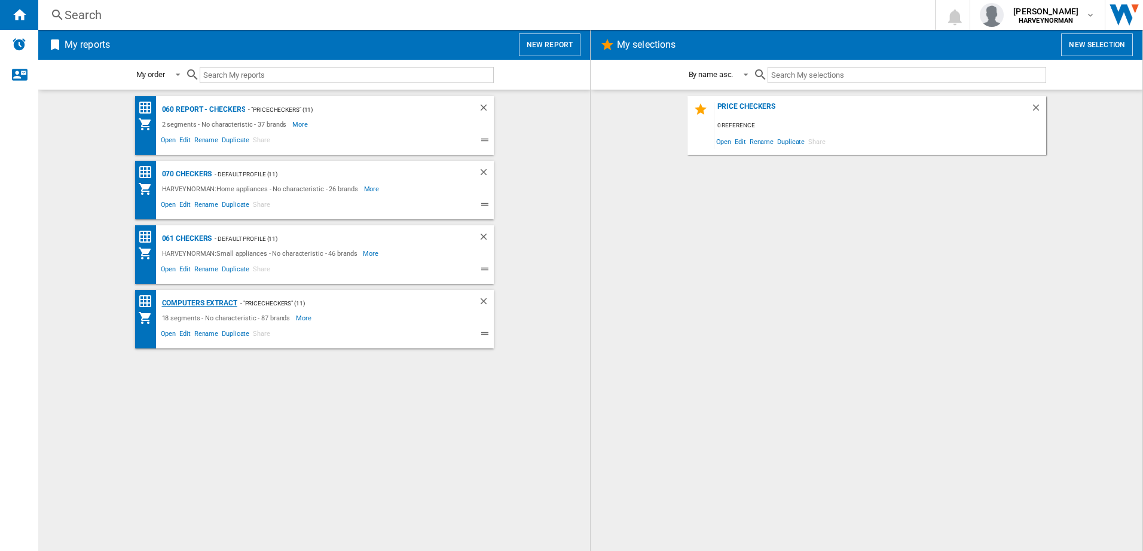  Describe the element at coordinates (549, 45) in the screenshot. I see `button: New report` at that location.